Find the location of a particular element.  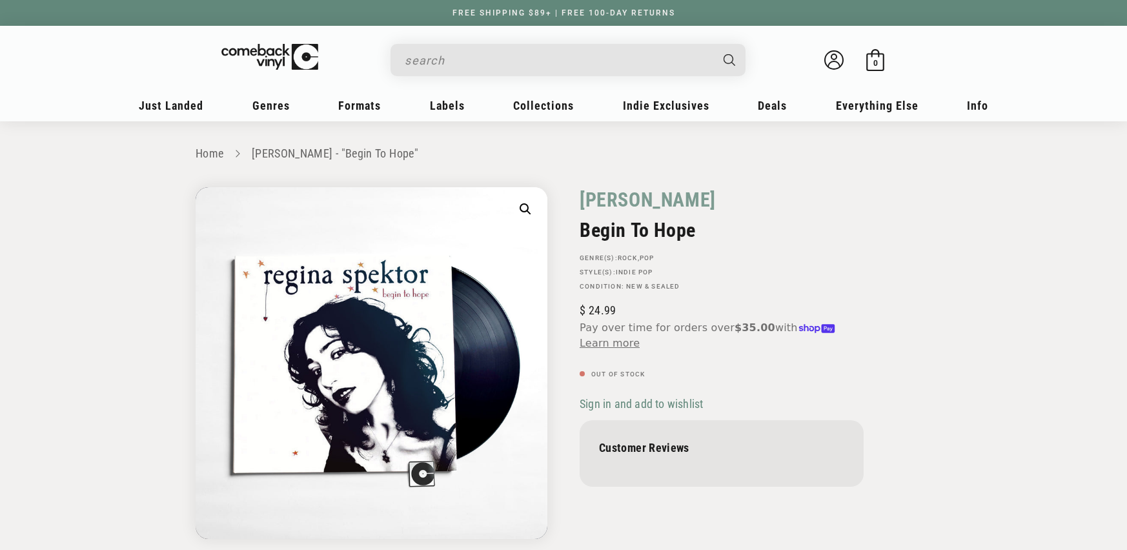

span: Labels is located at coordinates (447, 105).